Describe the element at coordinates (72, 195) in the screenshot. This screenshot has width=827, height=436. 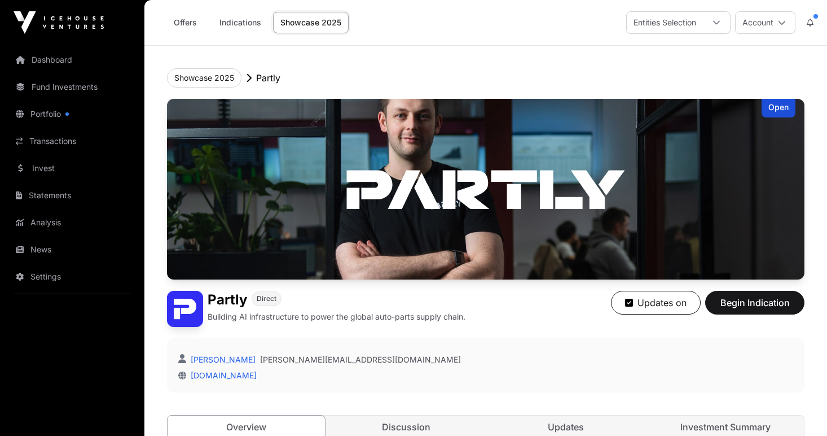
I see `a: Statements` at that location.